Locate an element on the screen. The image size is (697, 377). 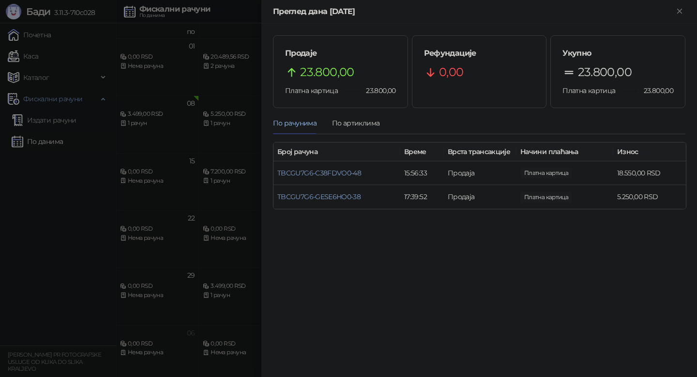
th: Број рачуна is located at coordinates (337, 152).